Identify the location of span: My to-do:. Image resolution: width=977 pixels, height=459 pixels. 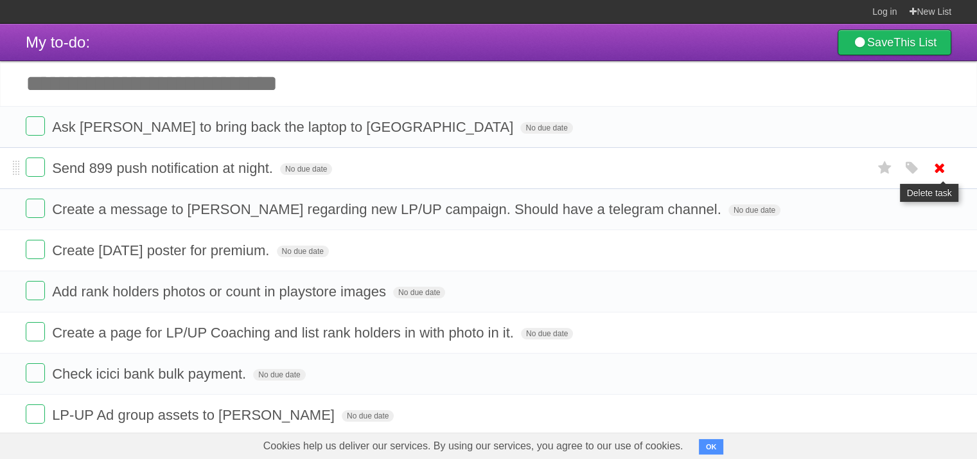
(58, 42).